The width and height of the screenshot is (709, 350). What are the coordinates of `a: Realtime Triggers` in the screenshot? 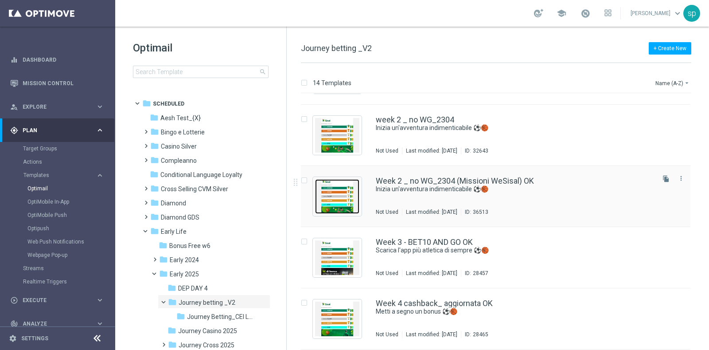 It's located at (58, 281).